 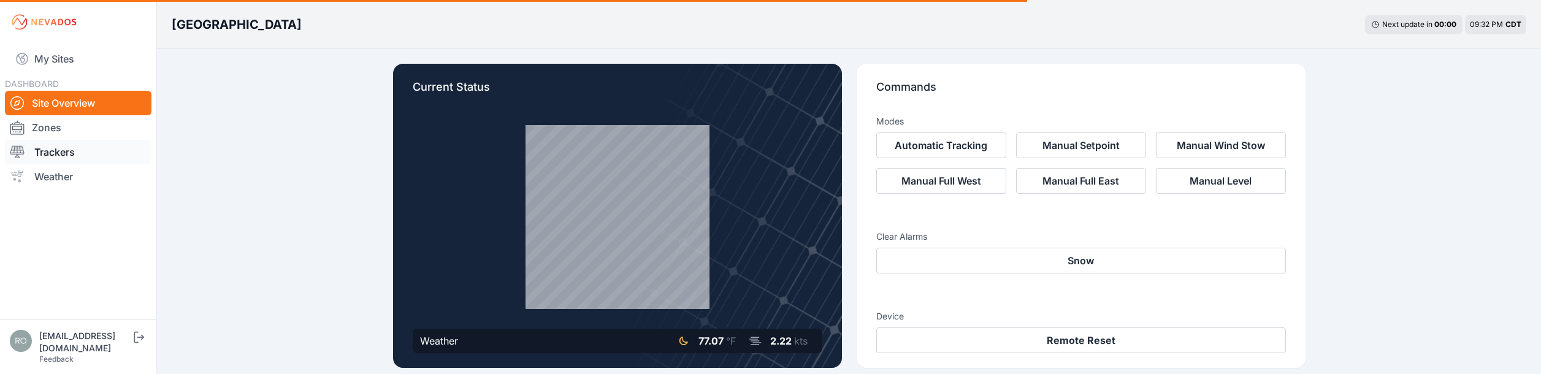 I want to click on span: kts, so click(x=801, y=341).